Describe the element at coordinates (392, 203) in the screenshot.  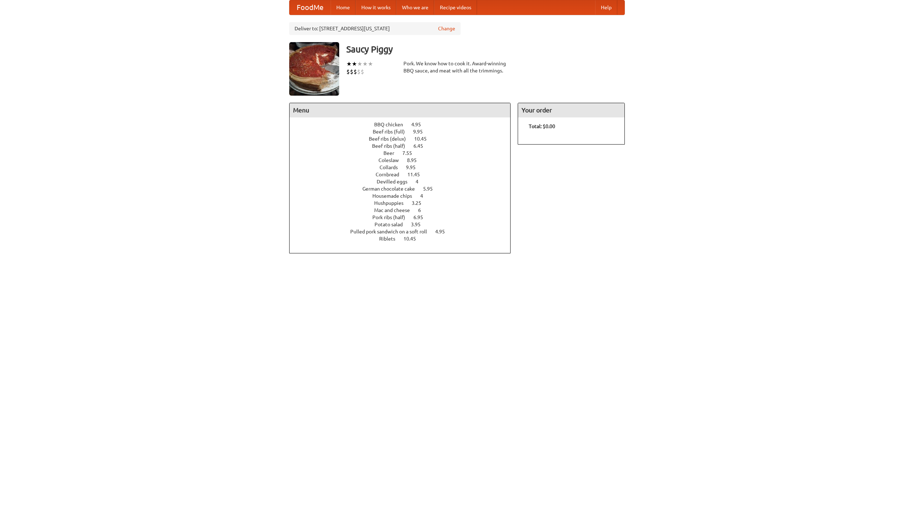
I see `span: Hushpuppies` at that location.